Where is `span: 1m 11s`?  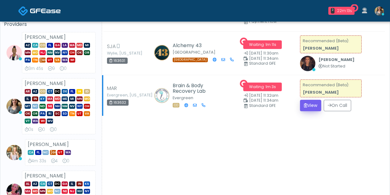 span: 1m 11s is located at coordinates (270, 44).